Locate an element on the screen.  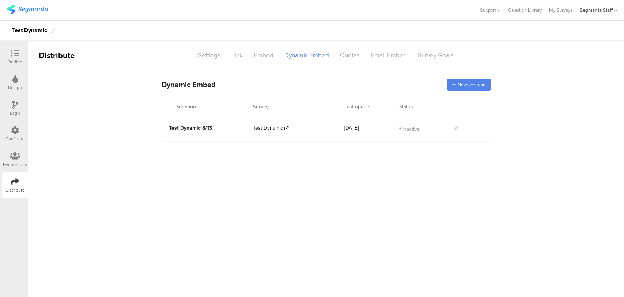
img: segmanta logo is located at coordinates (27, 9).